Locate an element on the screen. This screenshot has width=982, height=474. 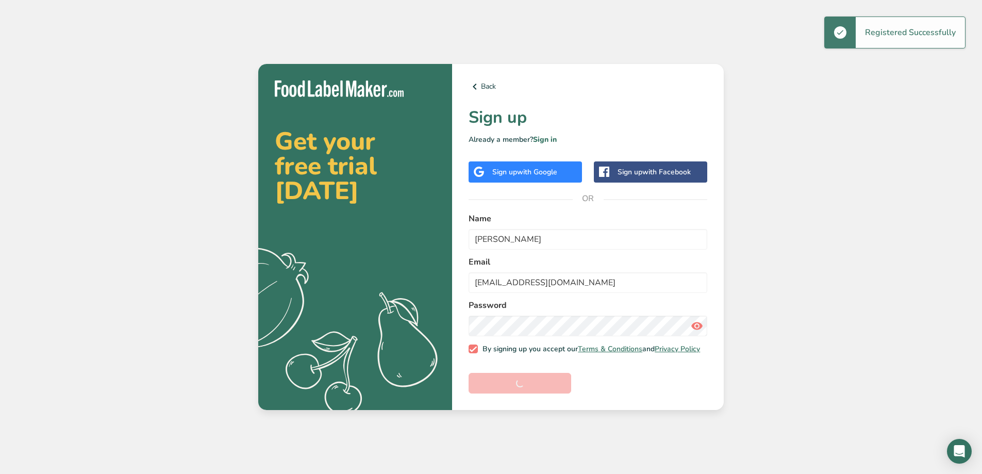
a: Privacy Policy is located at coordinates (677, 348).